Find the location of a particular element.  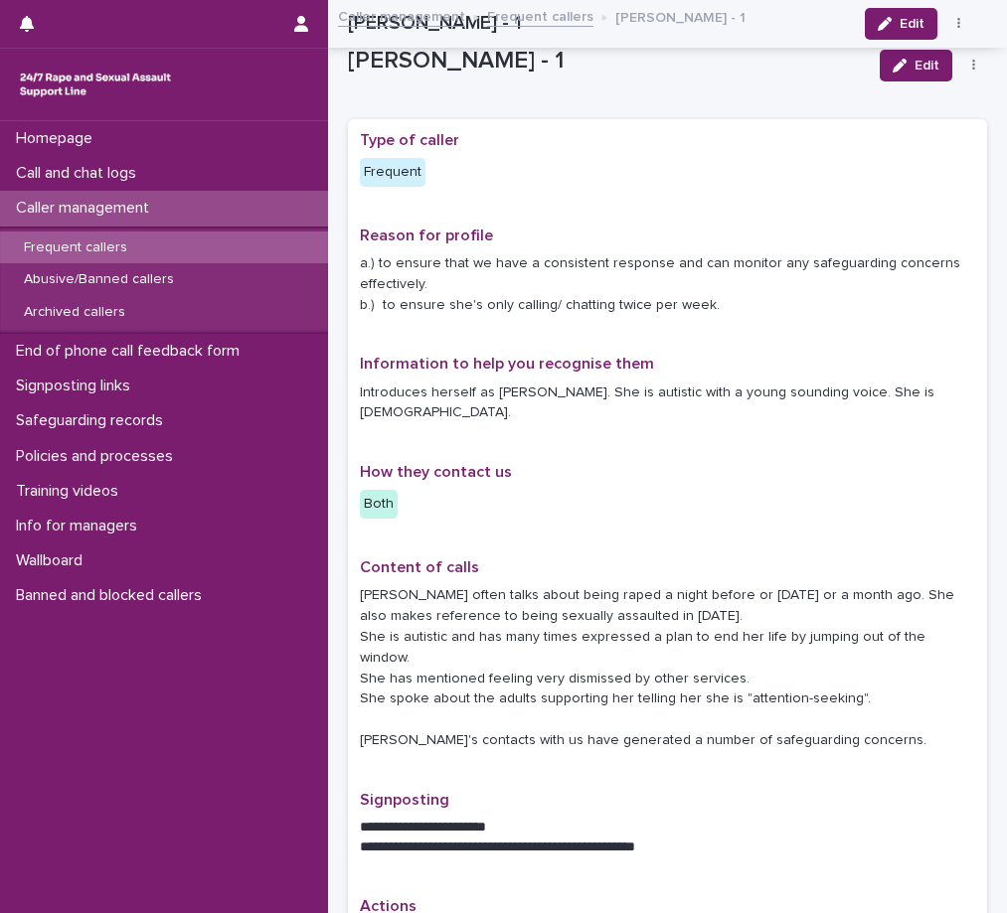

p: Banned and blocked callers is located at coordinates (112, 595).